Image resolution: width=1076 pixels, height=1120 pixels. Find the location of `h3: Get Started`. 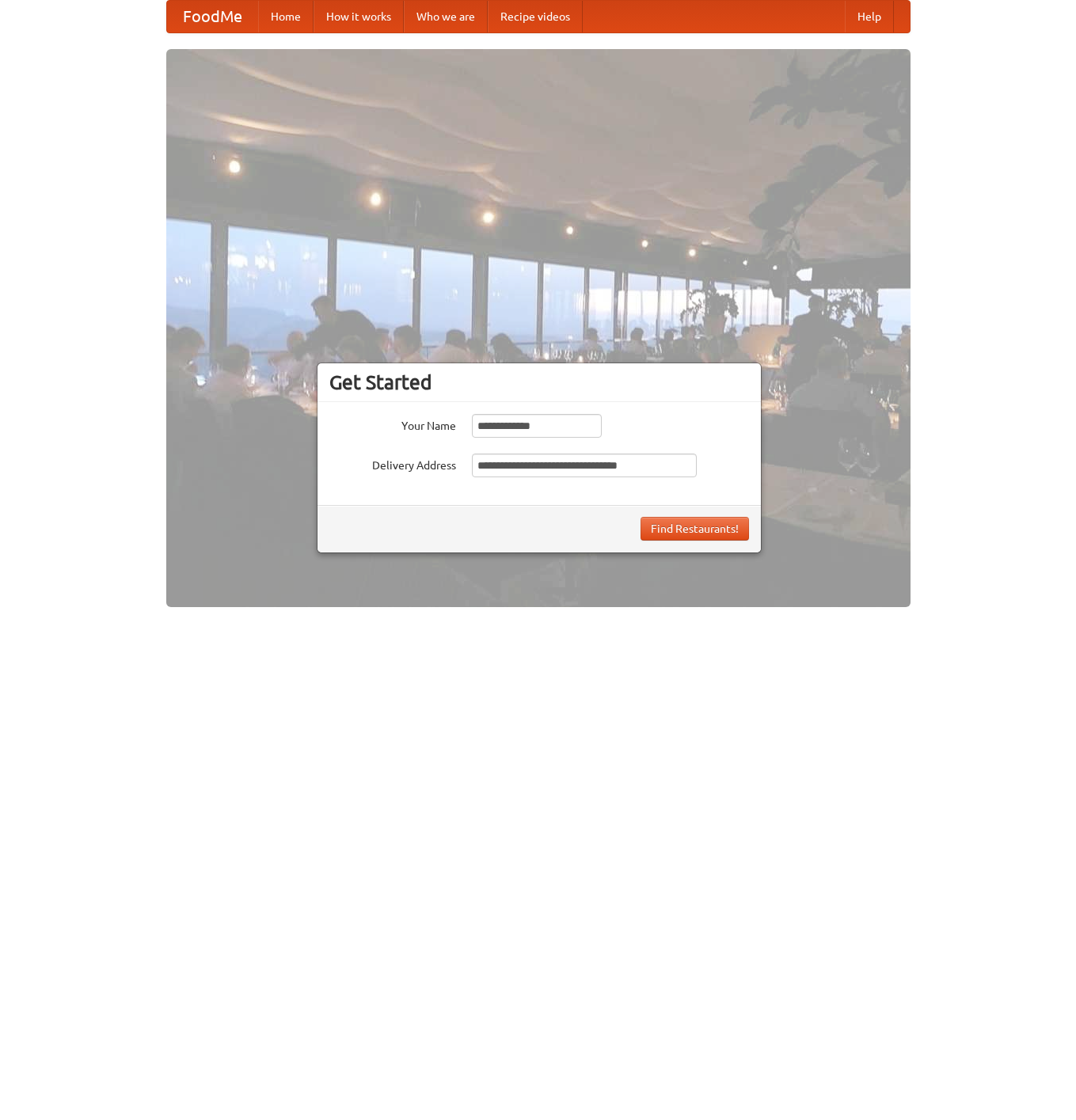

h3: Get Started is located at coordinates (539, 383).